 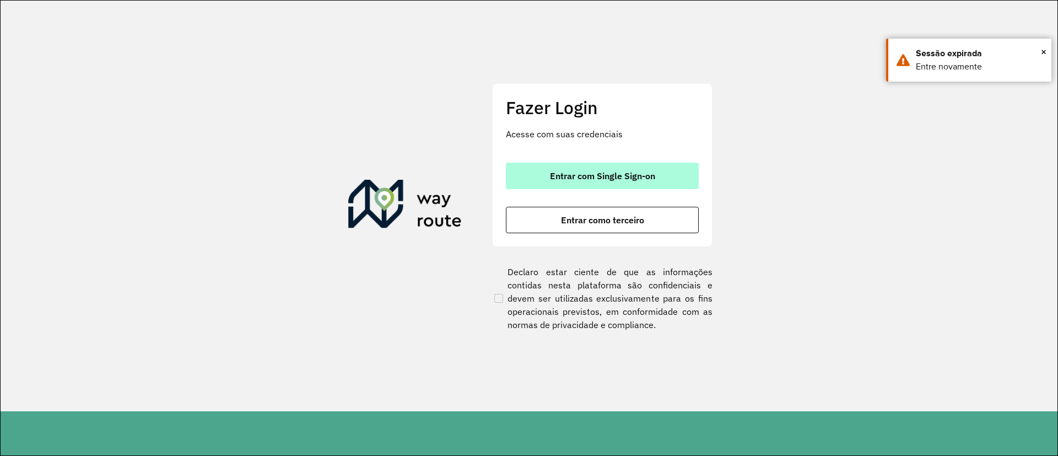 What do you see at coordinates (602, 107) in the screenshot?
I see `h2: Fazer Login` at bounding box center [602, 107].